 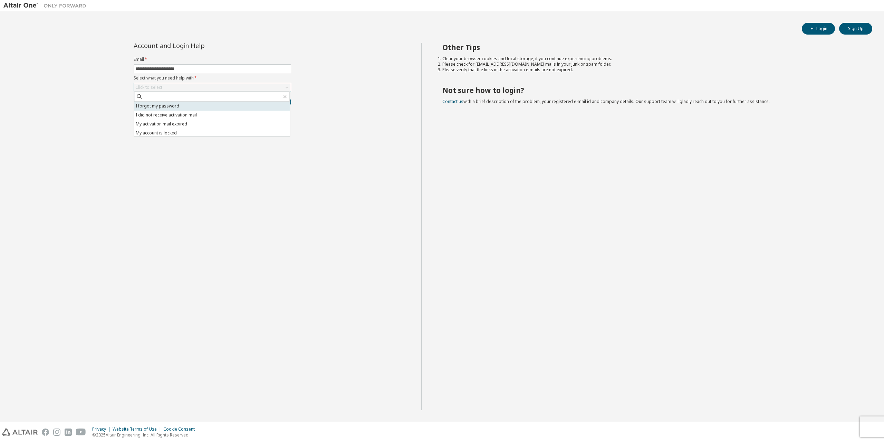 I want to click on li: I forgot my password, so click(x=212, y=106).